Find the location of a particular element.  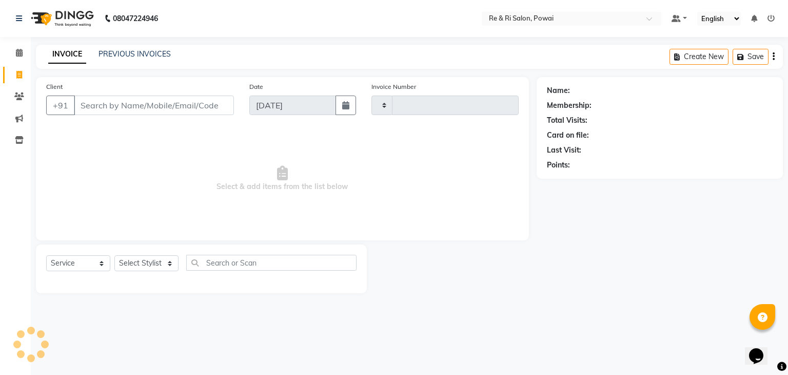

b: 08047224946 is located at coordinates (135, 18).